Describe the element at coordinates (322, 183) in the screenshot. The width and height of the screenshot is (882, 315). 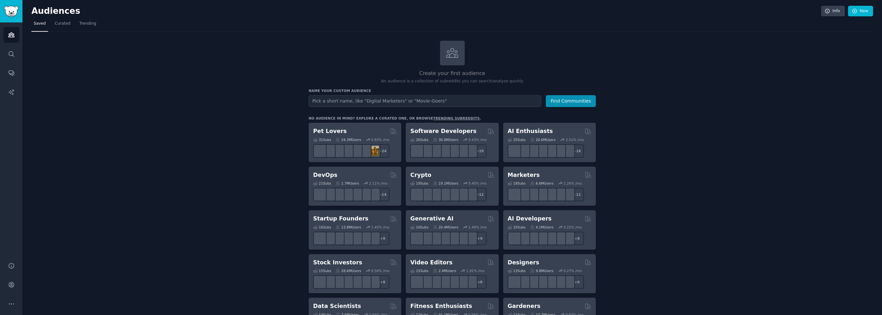
I see `div: 21 Sub s` at that location.